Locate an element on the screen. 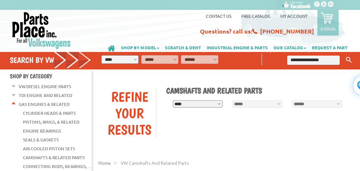  a: Connecting Rods, Bearings, ... is located at coordinates (57, 166).